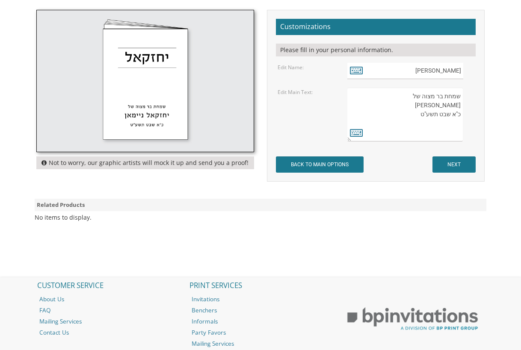 The image size is (521, 350). What do you see at coordinates (319, 165) in the screenshot?
I see `input: BACK TO MAIN OPTIONS` at bounding box center [319, 165].